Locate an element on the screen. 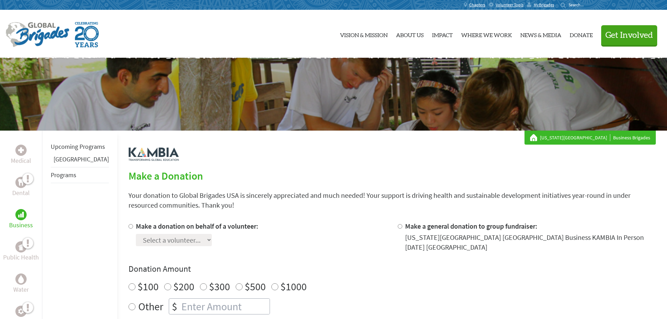 The width and height of the screenshot is (667, 319). a: Programs is located at coordinates (63, 175).